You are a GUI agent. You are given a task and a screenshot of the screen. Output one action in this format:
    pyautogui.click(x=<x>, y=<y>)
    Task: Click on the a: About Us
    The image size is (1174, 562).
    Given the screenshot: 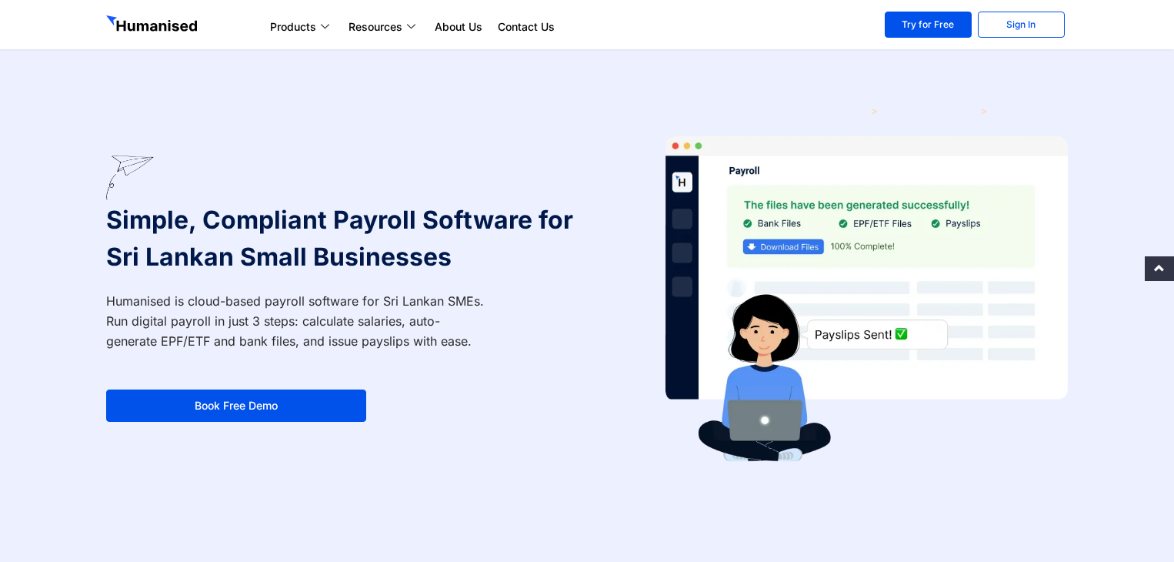 What is the action you would take?
    pyautogui.click(x=458, y=27)
    